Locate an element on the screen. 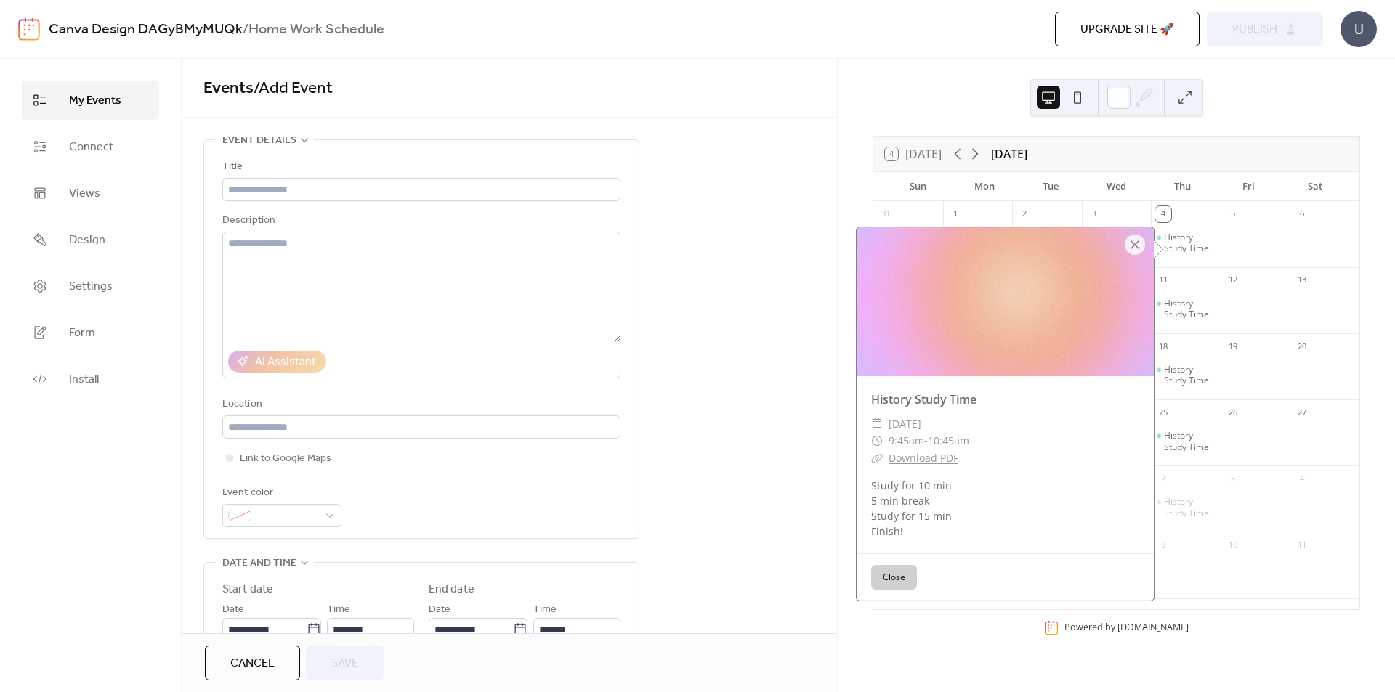 This screenshot has width=1395, height=692. div: Study for 10 min 5 min break Study for 15 min Finish! is located at coordinates (1005, 509).